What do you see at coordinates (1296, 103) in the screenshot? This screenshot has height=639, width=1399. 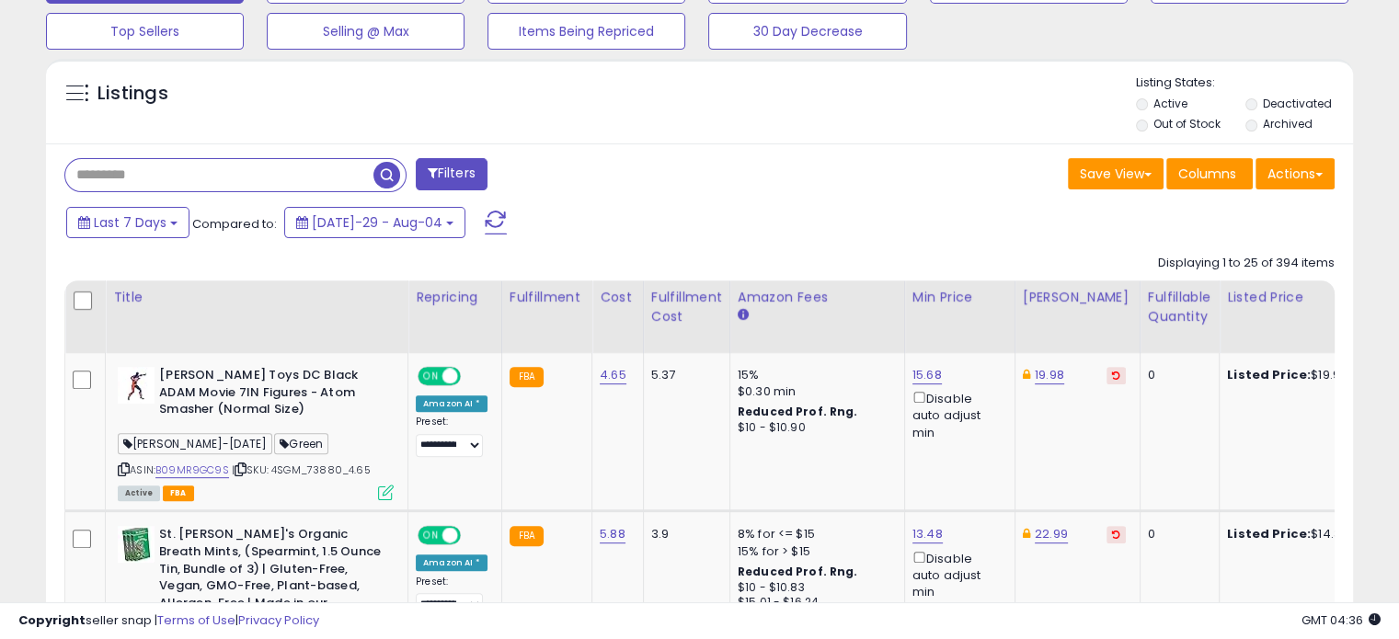 I see `label: Deactivated` at bounding box center [1296, 103].